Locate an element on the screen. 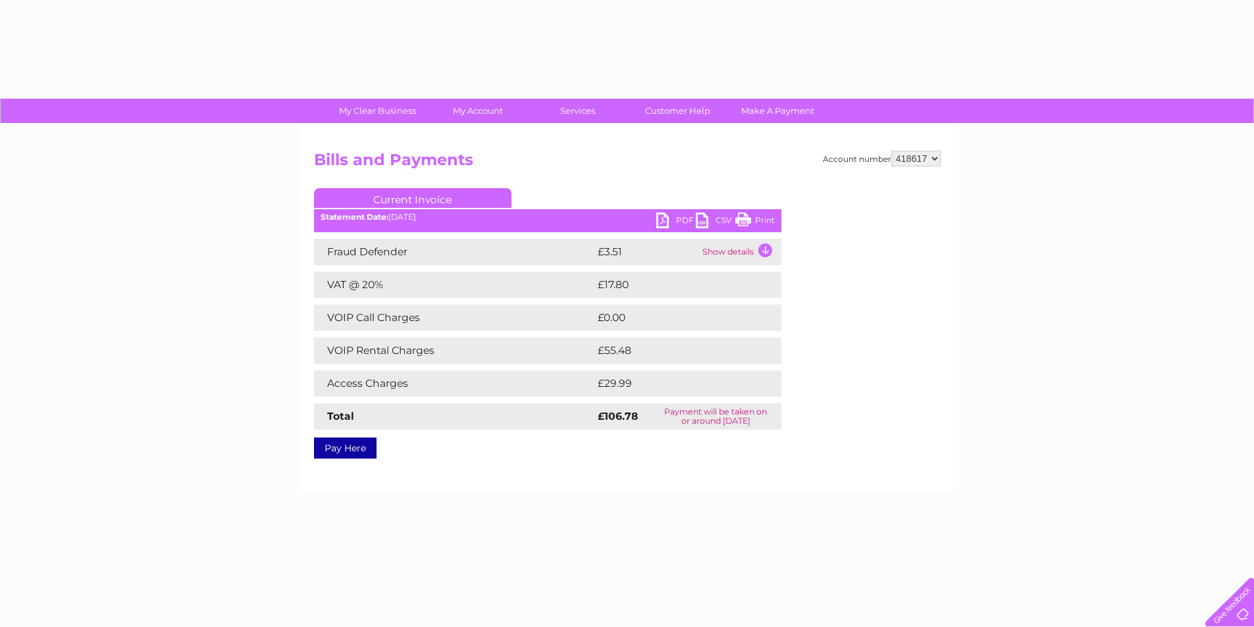 The height and width of the screenshot is (627, 1254). a: CSV is located at coordinates (716, 222).